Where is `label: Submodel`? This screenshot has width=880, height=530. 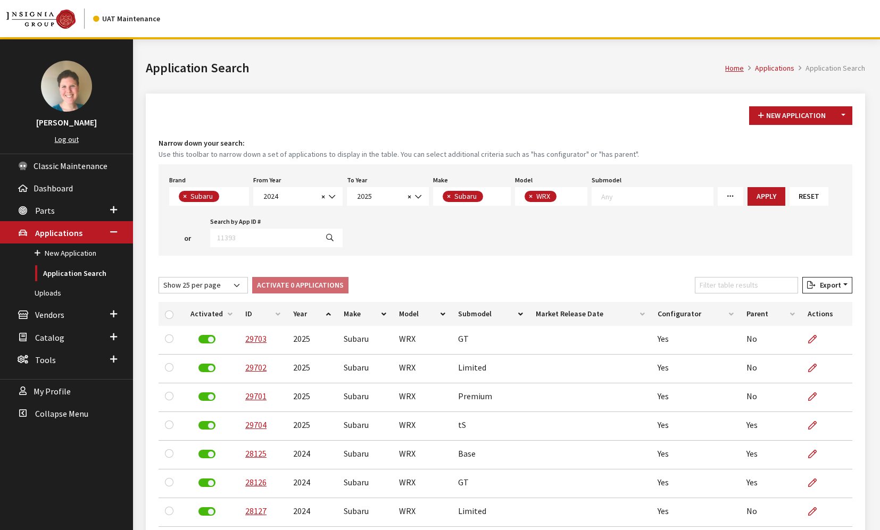
label: Submodel is located at coordinates (606, 180).